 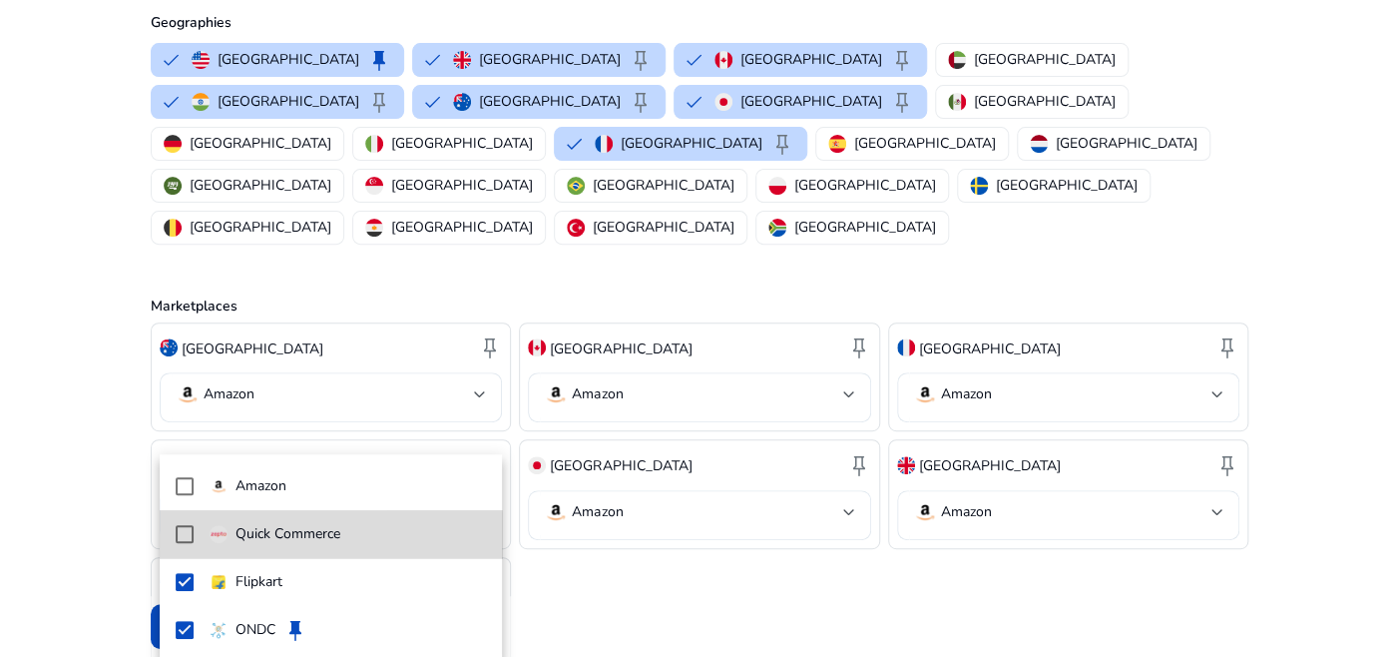 I want to click on p: Quick Commerce, so click(x=287, y=534).